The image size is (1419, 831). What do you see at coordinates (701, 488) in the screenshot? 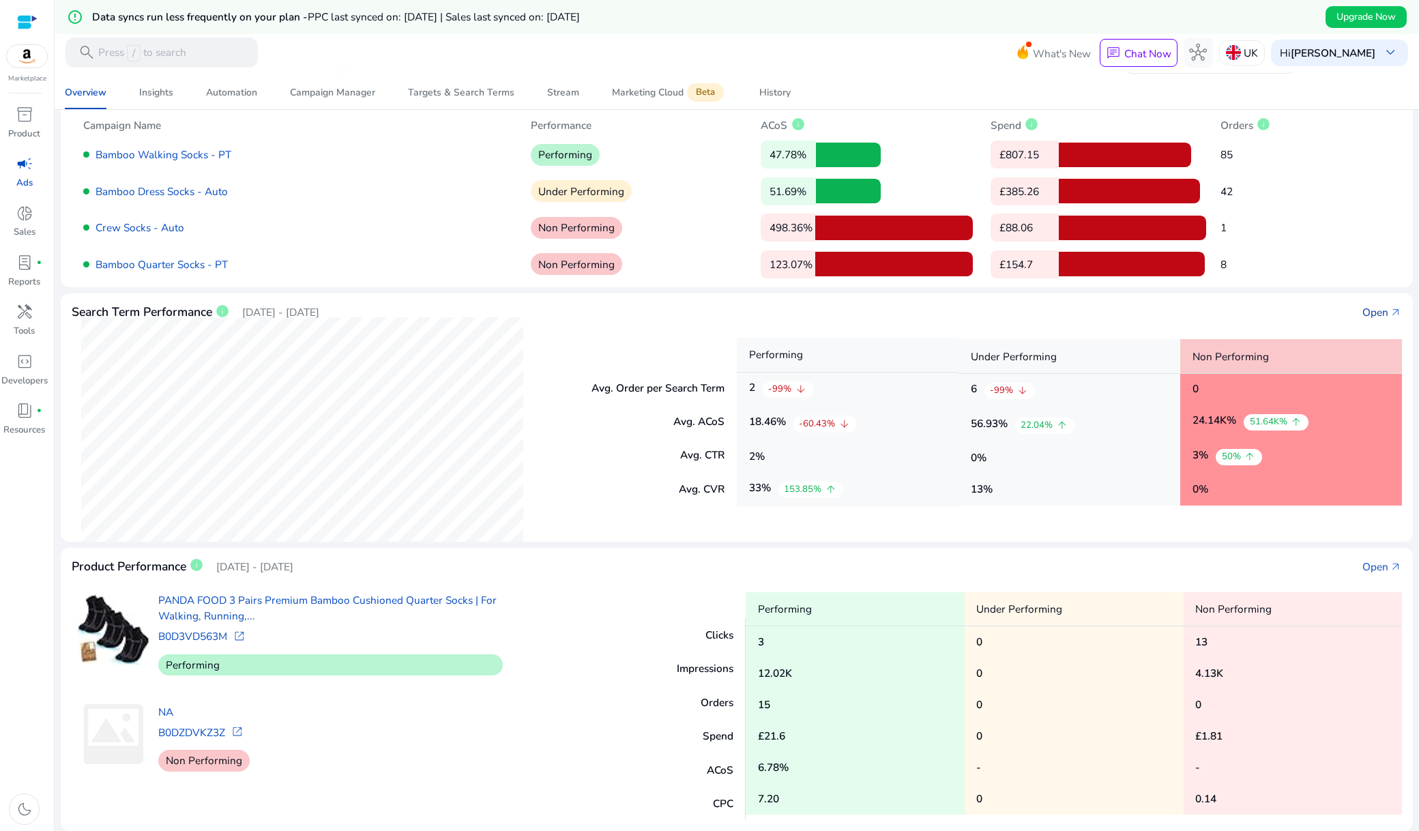
I see `p: Avg. CVR` at bounding box center [701, 488].